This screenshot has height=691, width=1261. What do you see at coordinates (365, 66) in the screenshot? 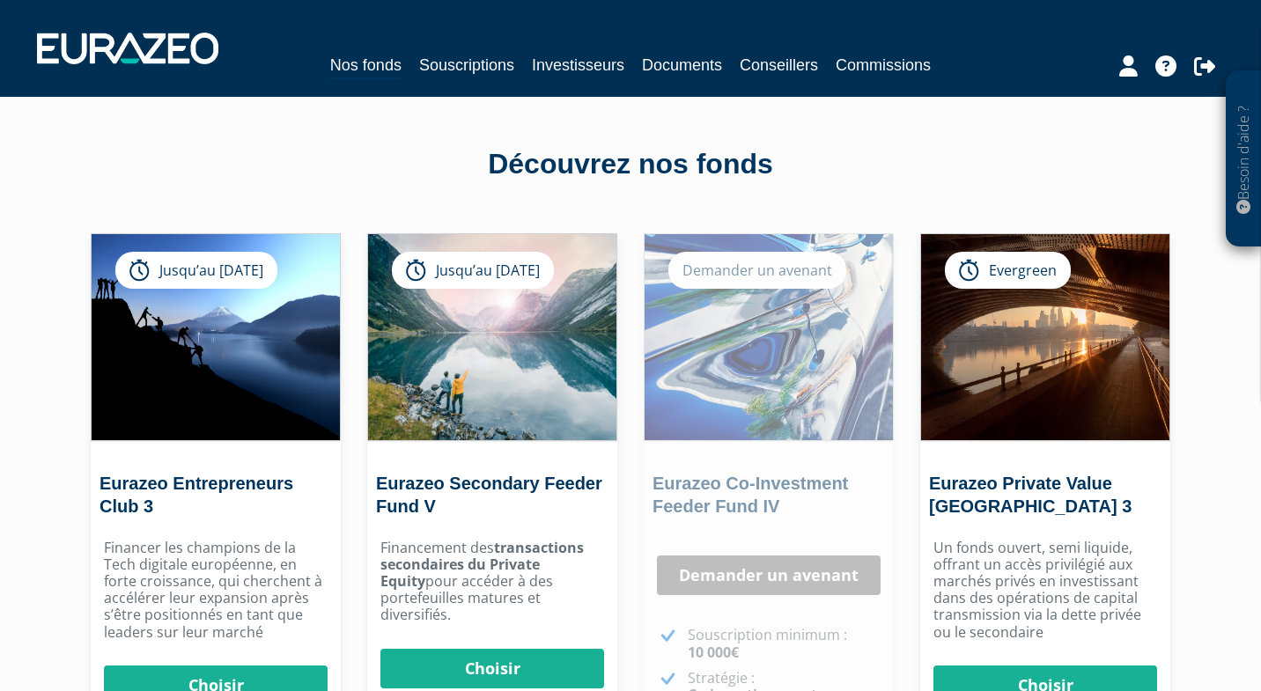
I see `a: Nos fonds` at bounding box center [365, 66].